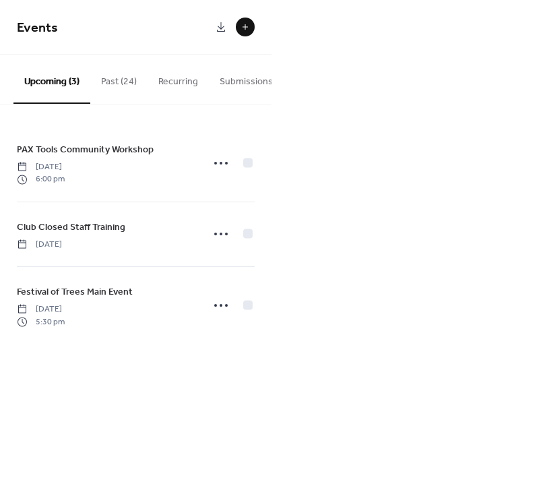 The image size is (541, 503). I want to click on button: Upcoming (3), so click(52, 79).